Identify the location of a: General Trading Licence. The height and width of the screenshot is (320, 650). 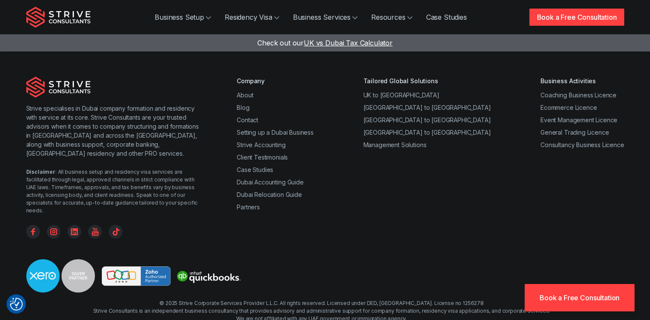
(574, 132).